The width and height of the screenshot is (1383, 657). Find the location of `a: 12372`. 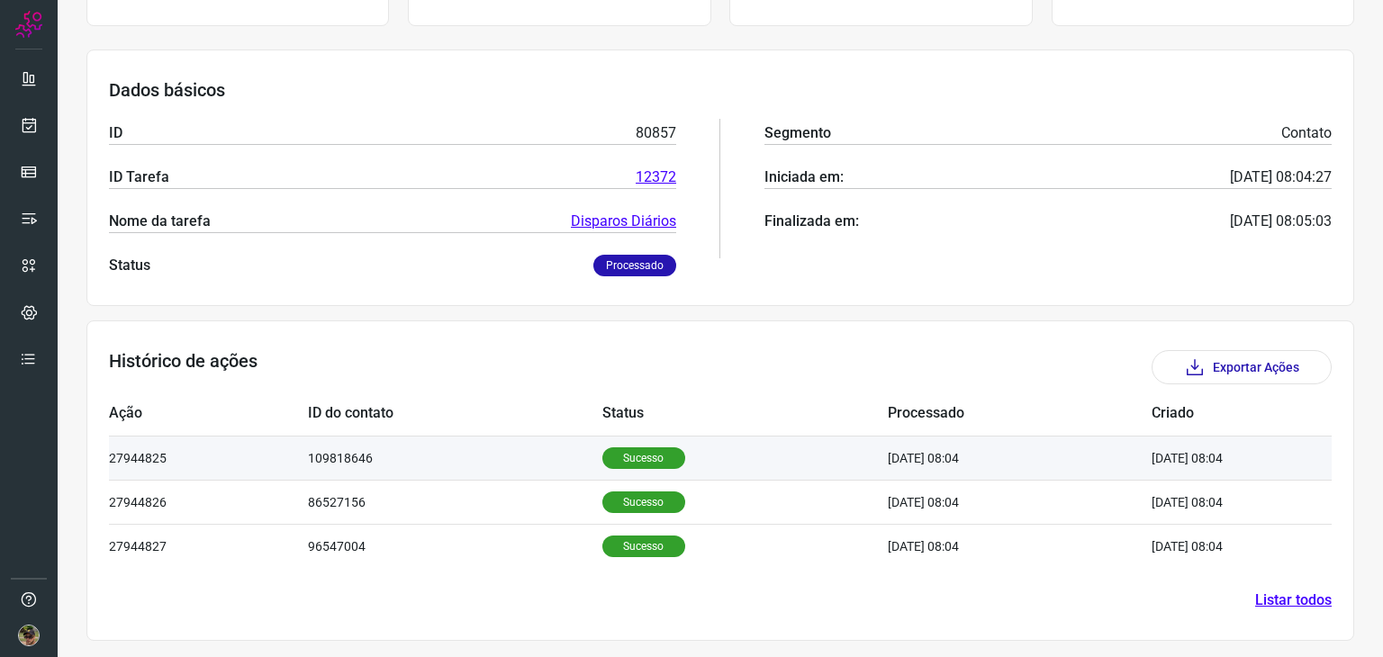

a: 12372 is located at coordinates (655, 177).